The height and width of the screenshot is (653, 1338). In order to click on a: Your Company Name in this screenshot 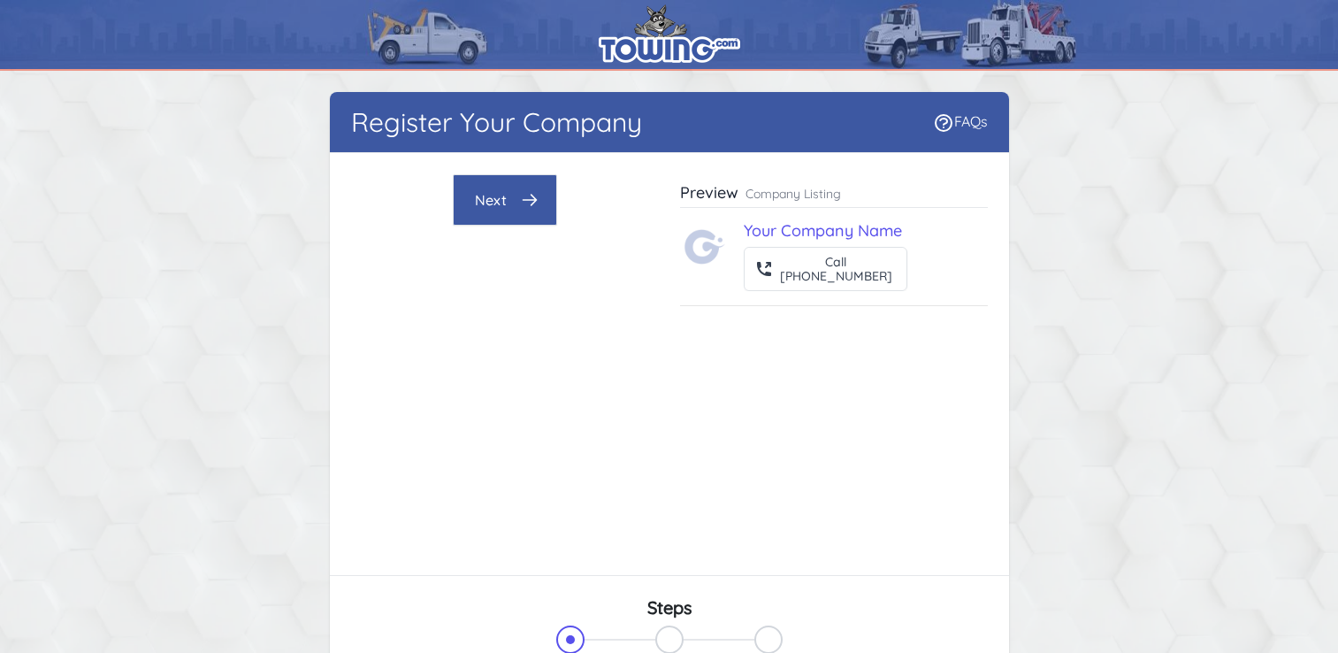, I will do `click(822, 230)`.